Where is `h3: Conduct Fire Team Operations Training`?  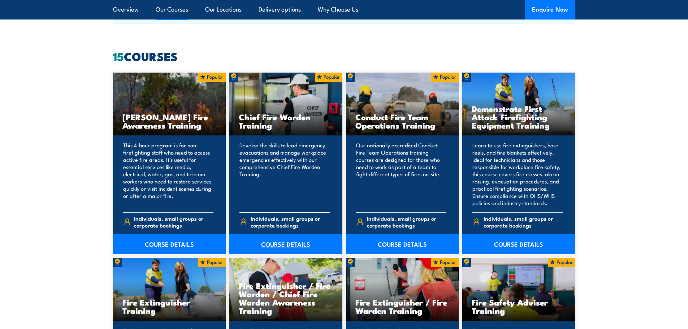 h3: Conduct Fire Team Operations Training is located at coordinates (402, 121).